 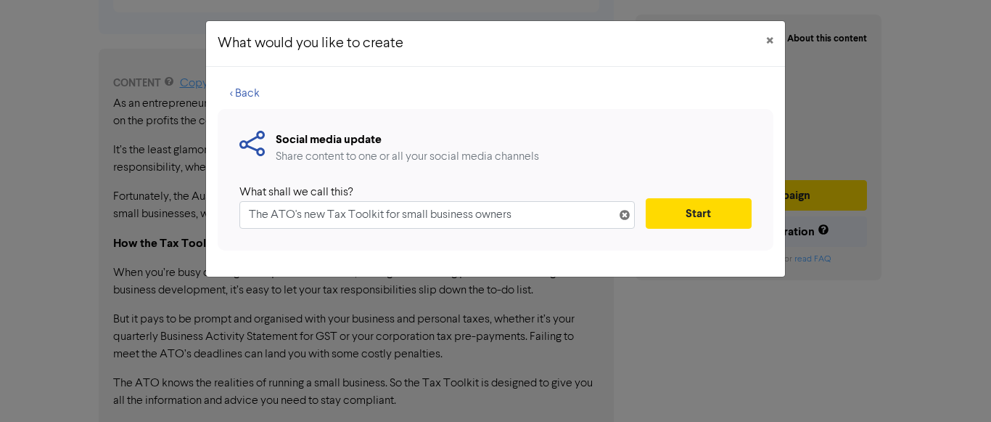 What do you see at coordinates (699, 213) in the screenshot?
I see `button: Start` at bounding box center [699, 213].